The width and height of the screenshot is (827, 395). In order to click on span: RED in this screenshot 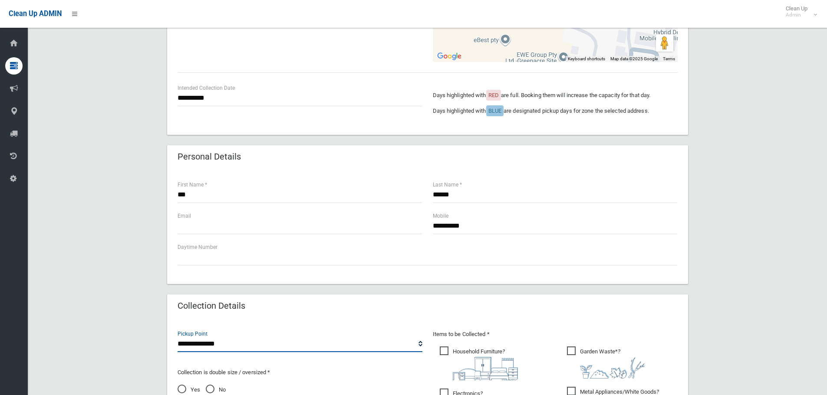, I will do `click(493, 95)`.